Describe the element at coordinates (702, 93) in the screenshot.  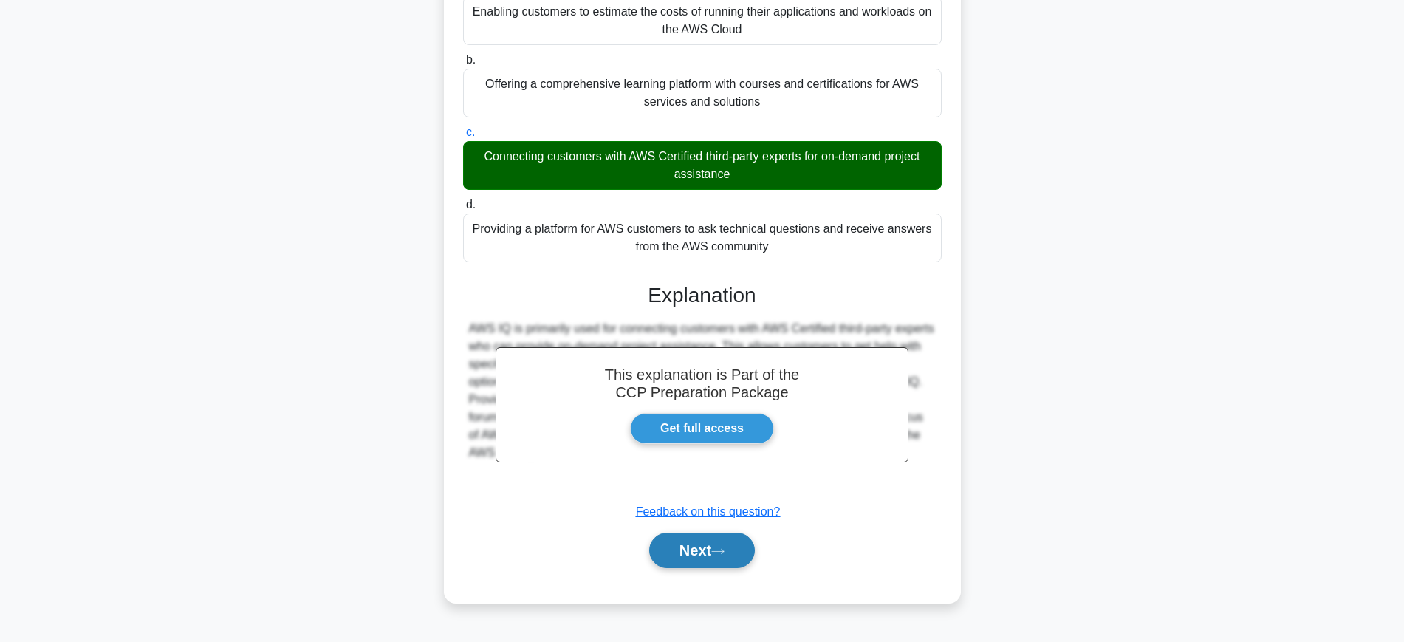
I see `div: Offering a comprehensive learning platform with courses and certifications for AWS services and s...` at that location.